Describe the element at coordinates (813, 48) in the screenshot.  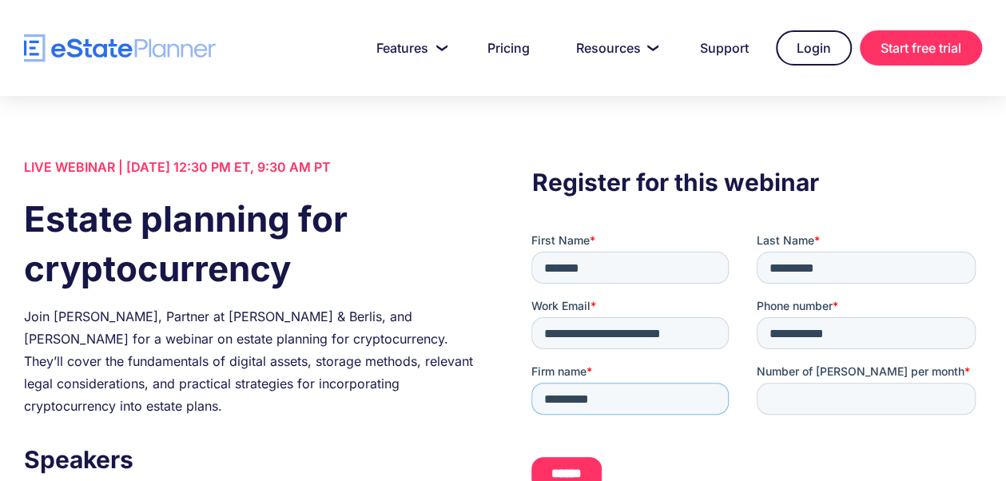
I see `a: Login` at that location.